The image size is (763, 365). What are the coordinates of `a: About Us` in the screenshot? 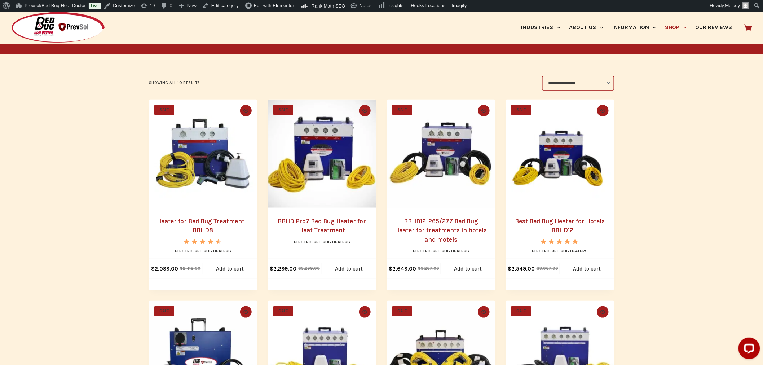 It's located at (586, 27).